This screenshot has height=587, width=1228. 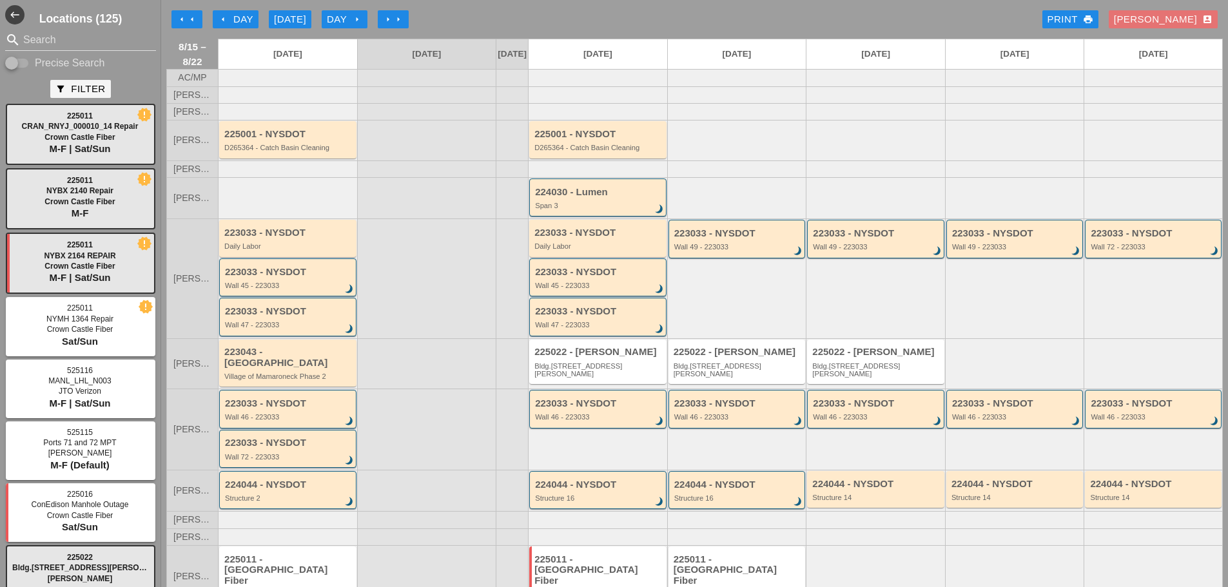 I want to click on div: Print, so click(x=1070, y=19).